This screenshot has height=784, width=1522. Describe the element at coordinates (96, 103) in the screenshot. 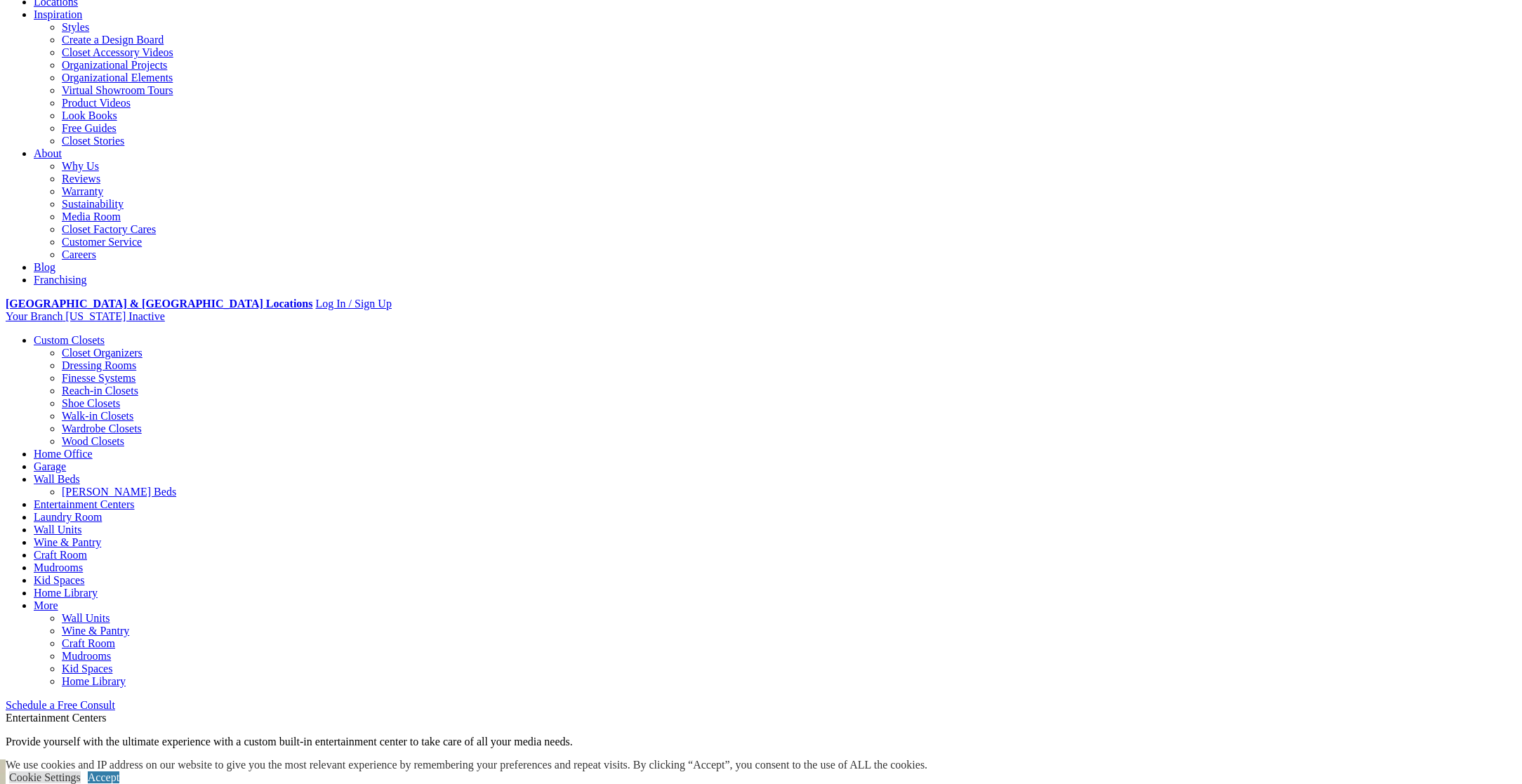

I see `a: Product Videos` at that location.